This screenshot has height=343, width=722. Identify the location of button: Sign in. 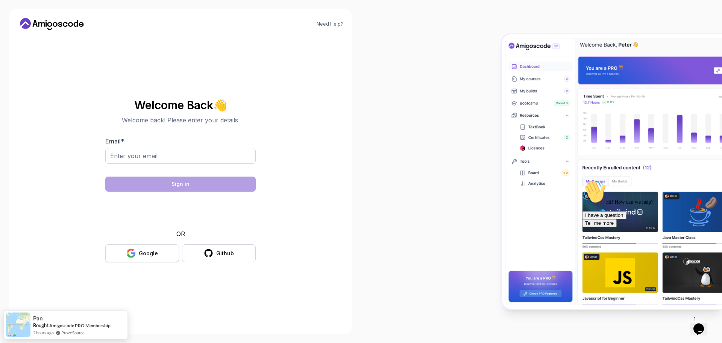
(181, 184).